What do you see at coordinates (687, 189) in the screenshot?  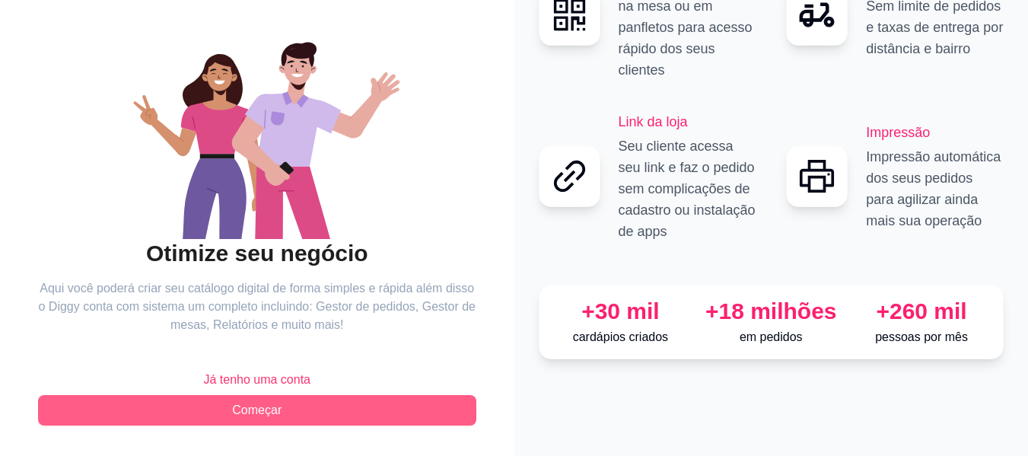 I see `p: Seu cliente acessa seu link e faz o pedido sem complicações de cadastro ou instalação de apps` at bounding box center [687, 189].